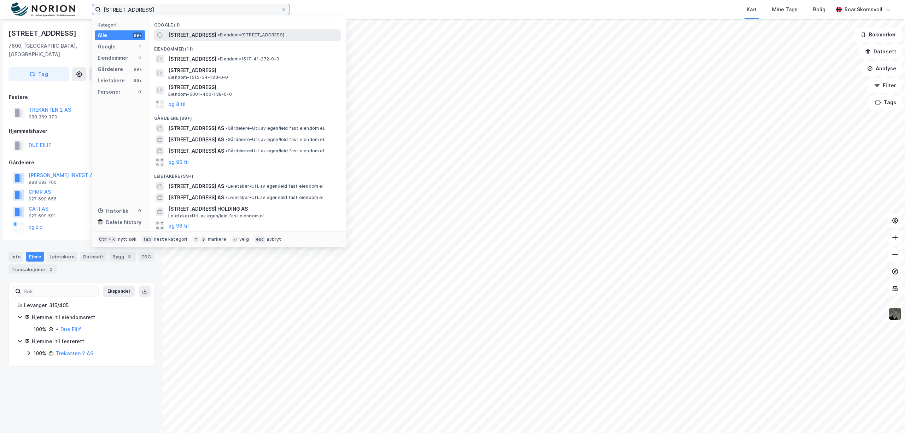 This screenshot has width=905, height=433. What do you see at coordinates (81, 97) in the screenshot?
I see `div: Festere` at bounding box center [81, 97].